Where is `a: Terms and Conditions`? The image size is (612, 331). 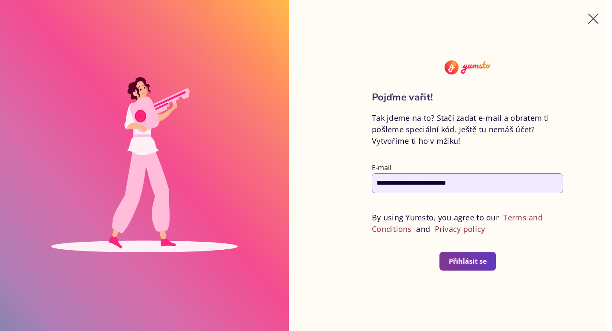 a: Terms and Conditions is located at coordinates (457, 223).